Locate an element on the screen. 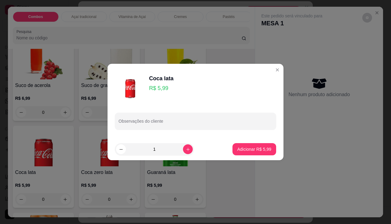 This screenshot has height=224, width=391. img: product-image is located at coordinates (130, 84).